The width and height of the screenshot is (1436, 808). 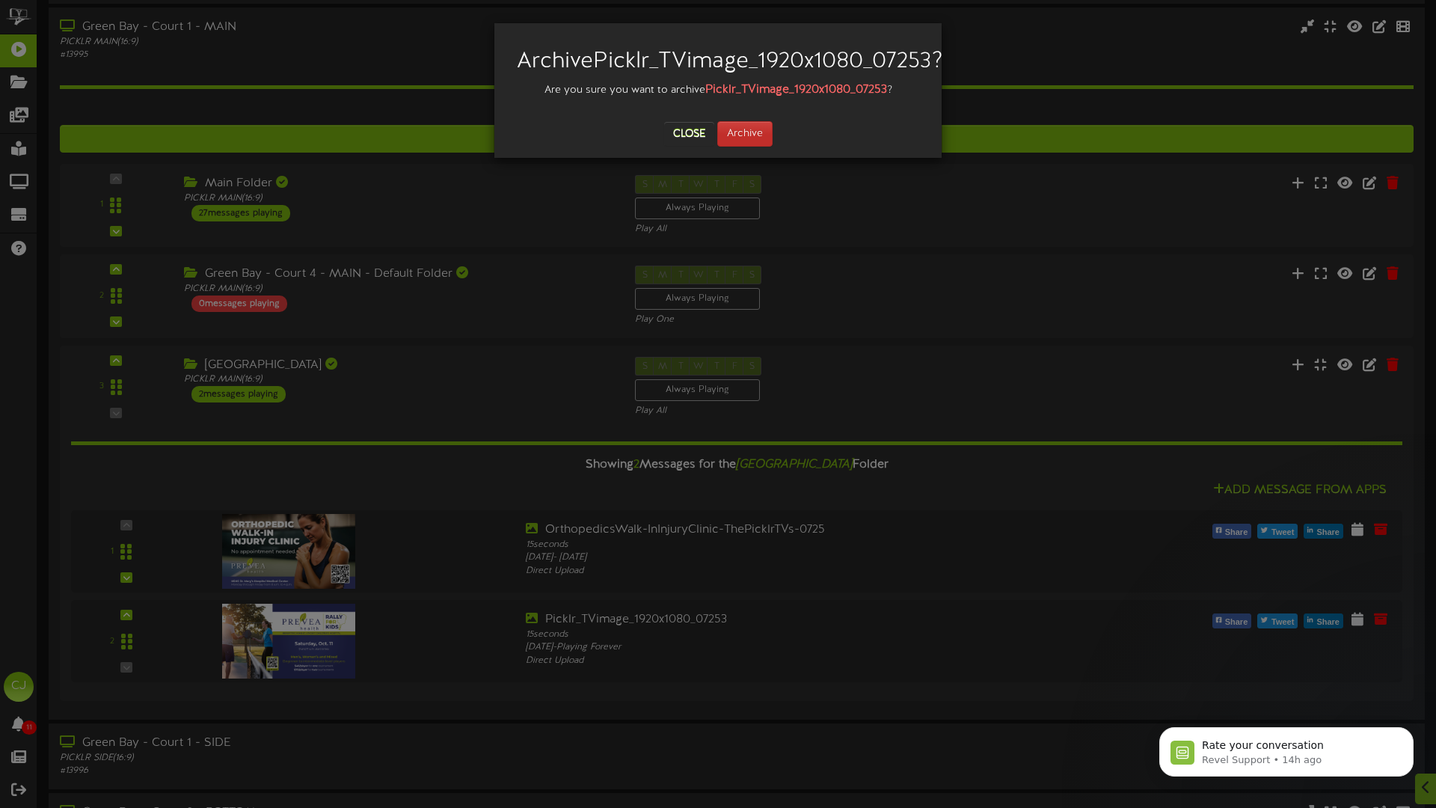 I want to click on span: Rate your conversation, so click(x=126, y=49).